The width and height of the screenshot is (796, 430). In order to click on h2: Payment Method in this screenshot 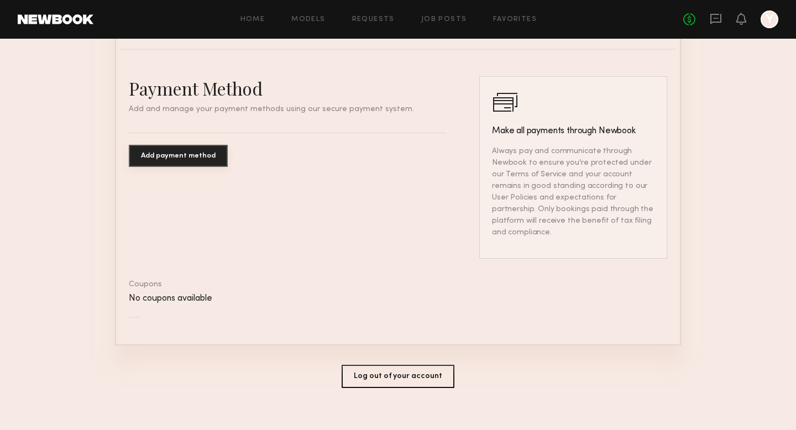, I will do `click(287, 88)`.